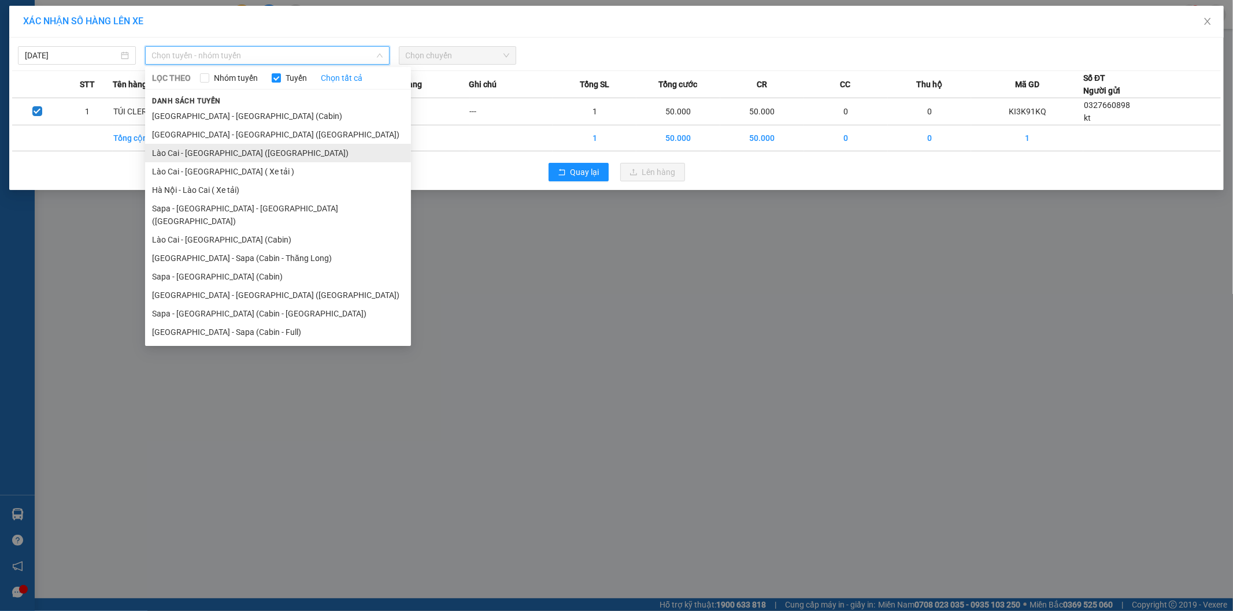  I want to click on span: Danh sách tuyến, so click(186, 101).